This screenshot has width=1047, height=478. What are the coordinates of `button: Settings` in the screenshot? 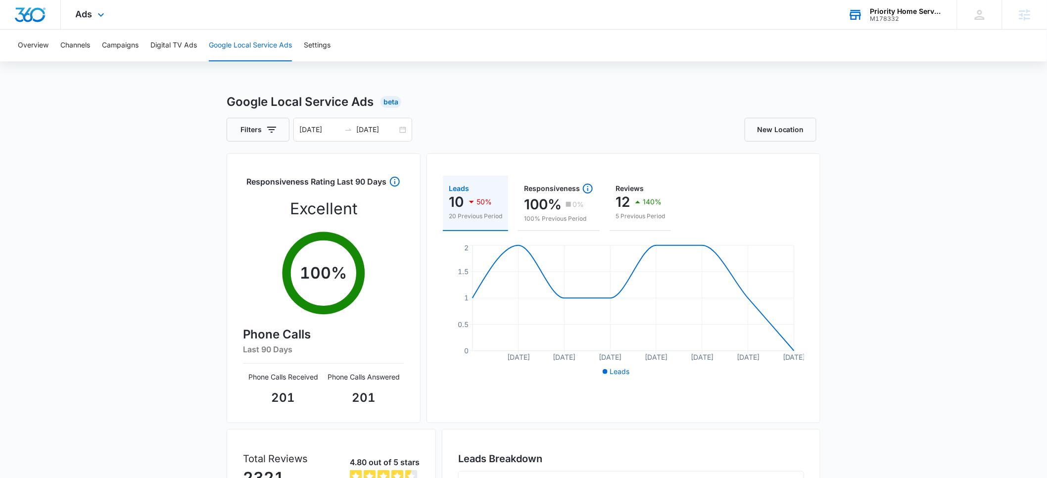 It's located at (317, 46).